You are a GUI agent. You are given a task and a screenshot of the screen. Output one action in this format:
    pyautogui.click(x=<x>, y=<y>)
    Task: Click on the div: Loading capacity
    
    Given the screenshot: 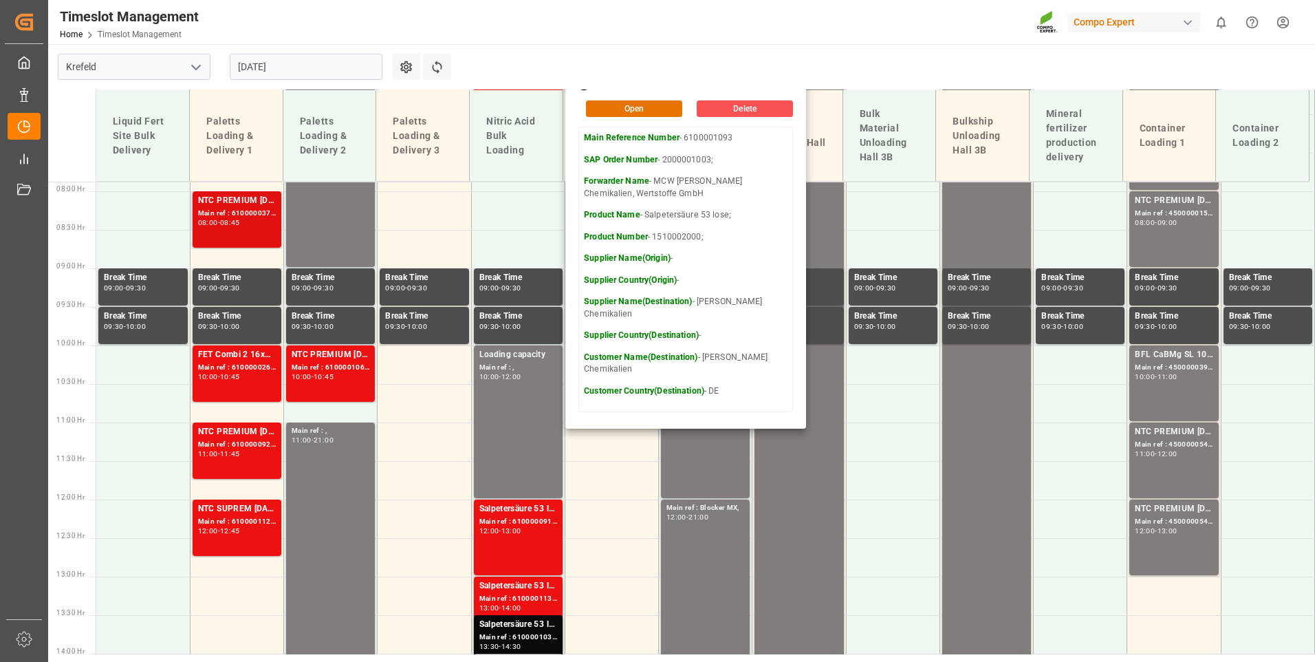 What is the action you would take?
    pyautogui.click(x=518, y=355)
    